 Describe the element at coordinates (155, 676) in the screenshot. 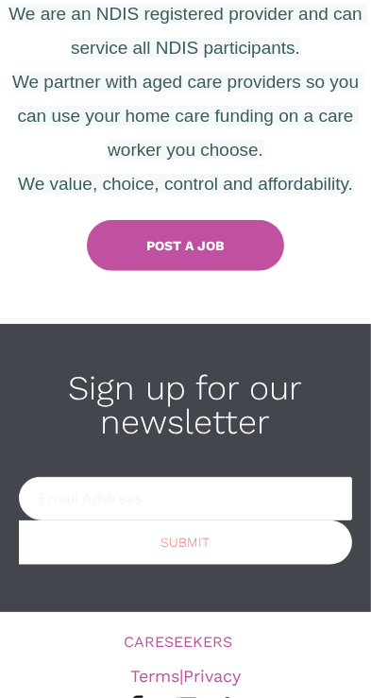

I see `a: Terms` at that location.